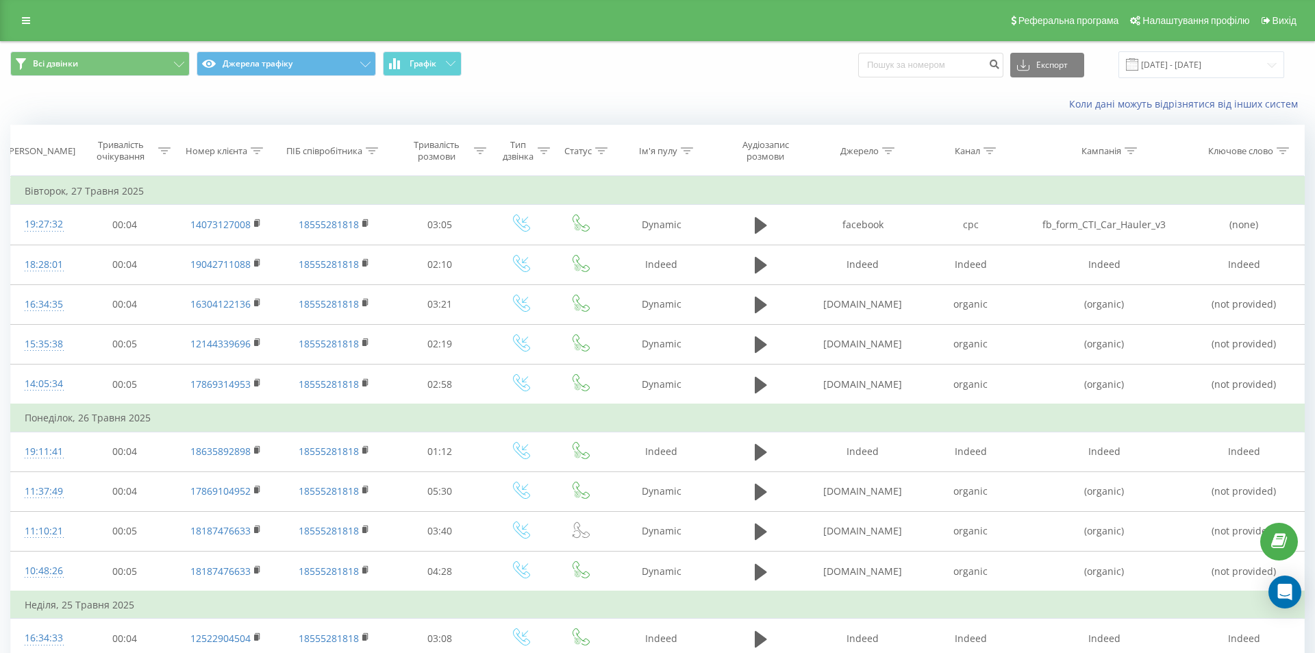 Image resolution: width=1315 pixels, height=653 pixels. What do you see at coordinates (1285, 592) in the screenshot?
I see `div: Open Intercom Messenger` at bounding box center [1285, 592].